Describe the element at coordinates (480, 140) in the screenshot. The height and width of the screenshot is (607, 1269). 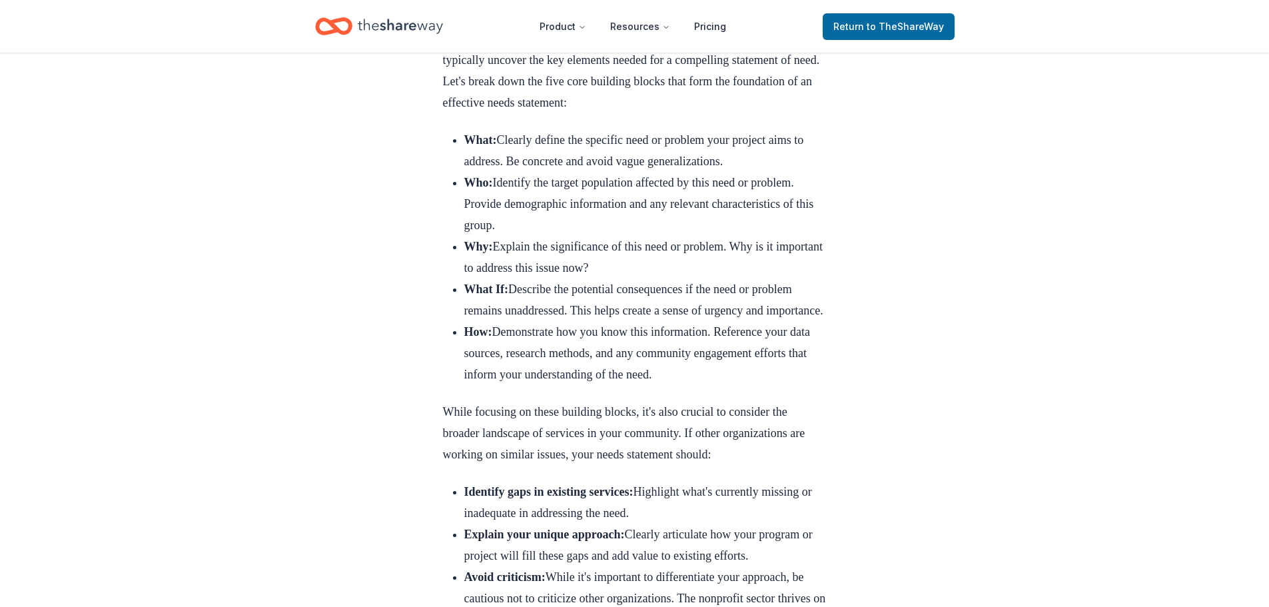
I see `strong: What:` at that location.